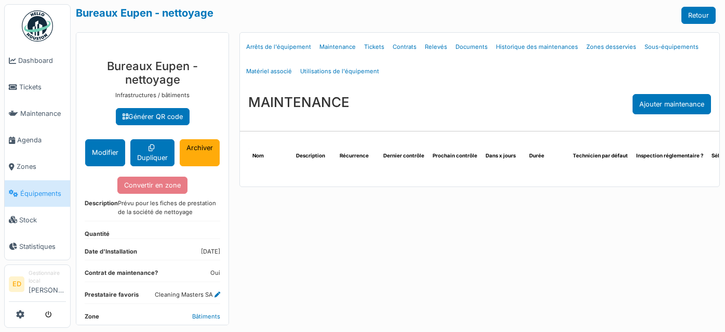 This screenshot has height=332, width=725. What do you see at coordinates (611, 47) in the screenshot?
I see `a: Zones desservies` at bounding box center [611, 47].